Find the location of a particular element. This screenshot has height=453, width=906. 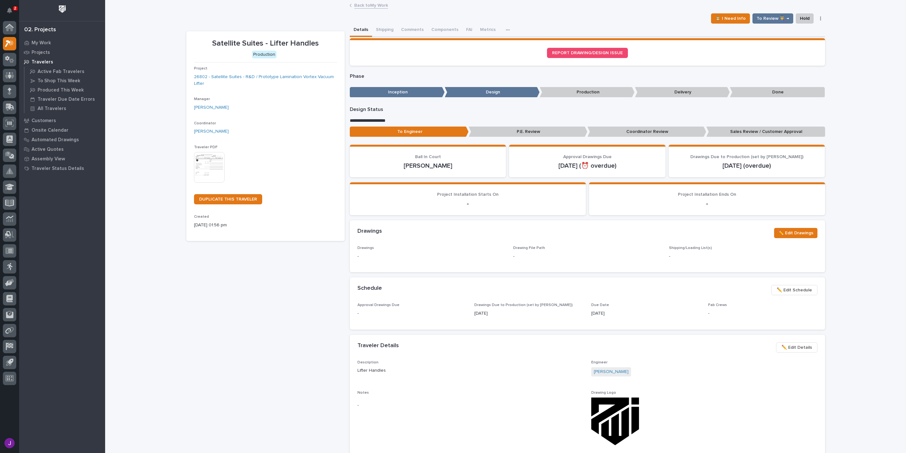

a: Travelers is located at coordinates (62, 62).